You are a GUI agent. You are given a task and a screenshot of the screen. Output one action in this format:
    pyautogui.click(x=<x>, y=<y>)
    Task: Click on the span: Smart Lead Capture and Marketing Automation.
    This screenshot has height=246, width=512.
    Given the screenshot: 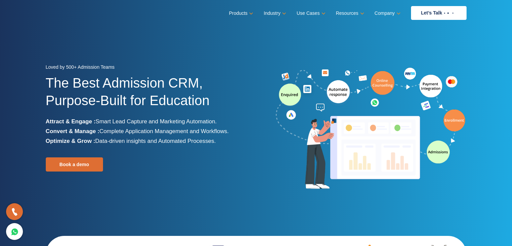 What is the action you would take?
    pyautogui.click(x=156, y=121)
    